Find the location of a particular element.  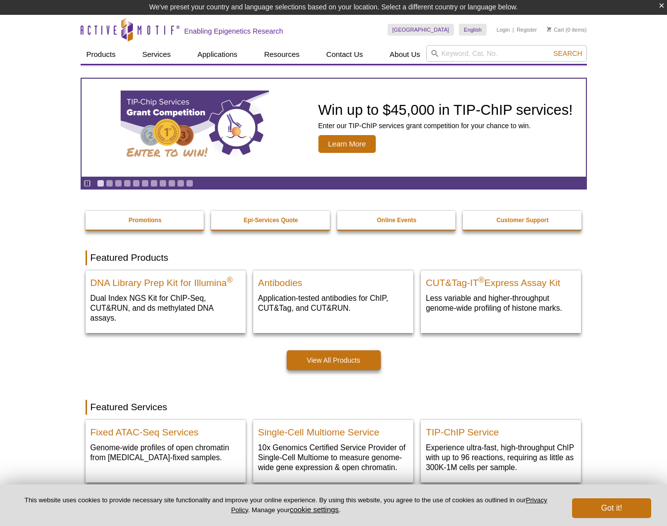

button: Search is located at coordinates (568, 53).